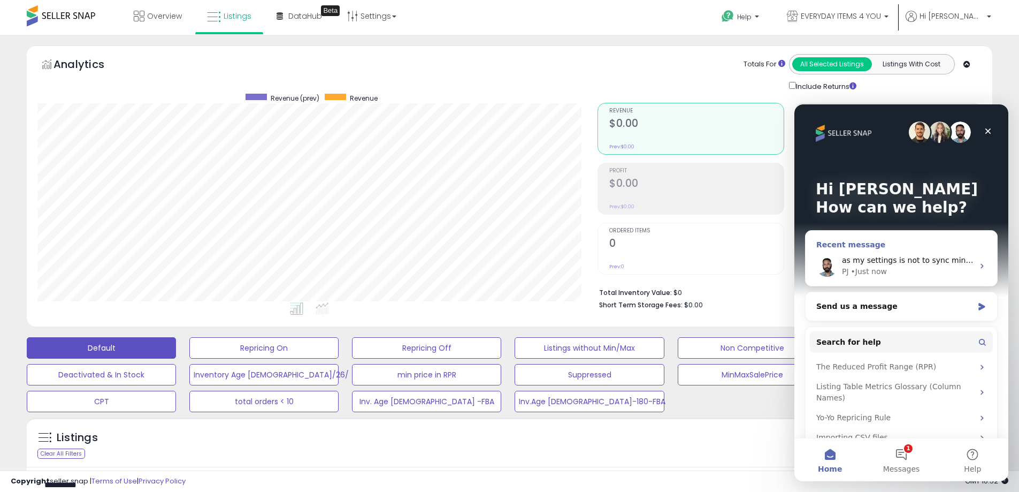  I want to click on button: All Selected Listings, so click(832, 64).